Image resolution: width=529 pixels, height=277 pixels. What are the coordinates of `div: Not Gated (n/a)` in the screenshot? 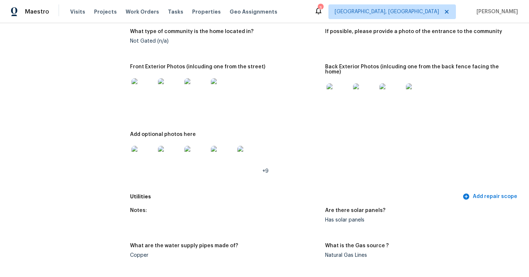 It's located at (225, 41).